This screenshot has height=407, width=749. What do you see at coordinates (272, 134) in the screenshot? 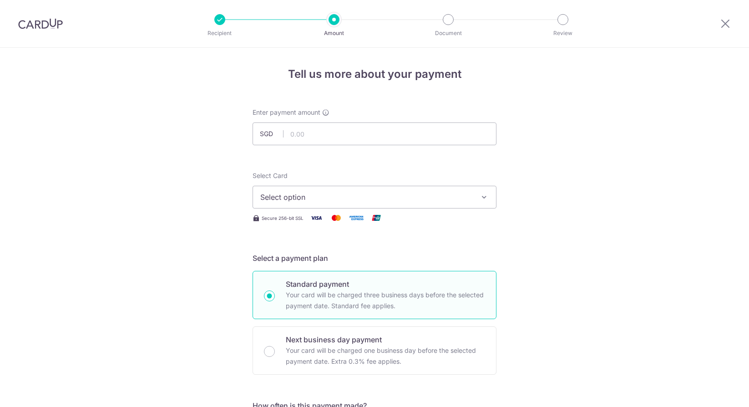
I see `span: SGD` at bounding box center [272, 134].